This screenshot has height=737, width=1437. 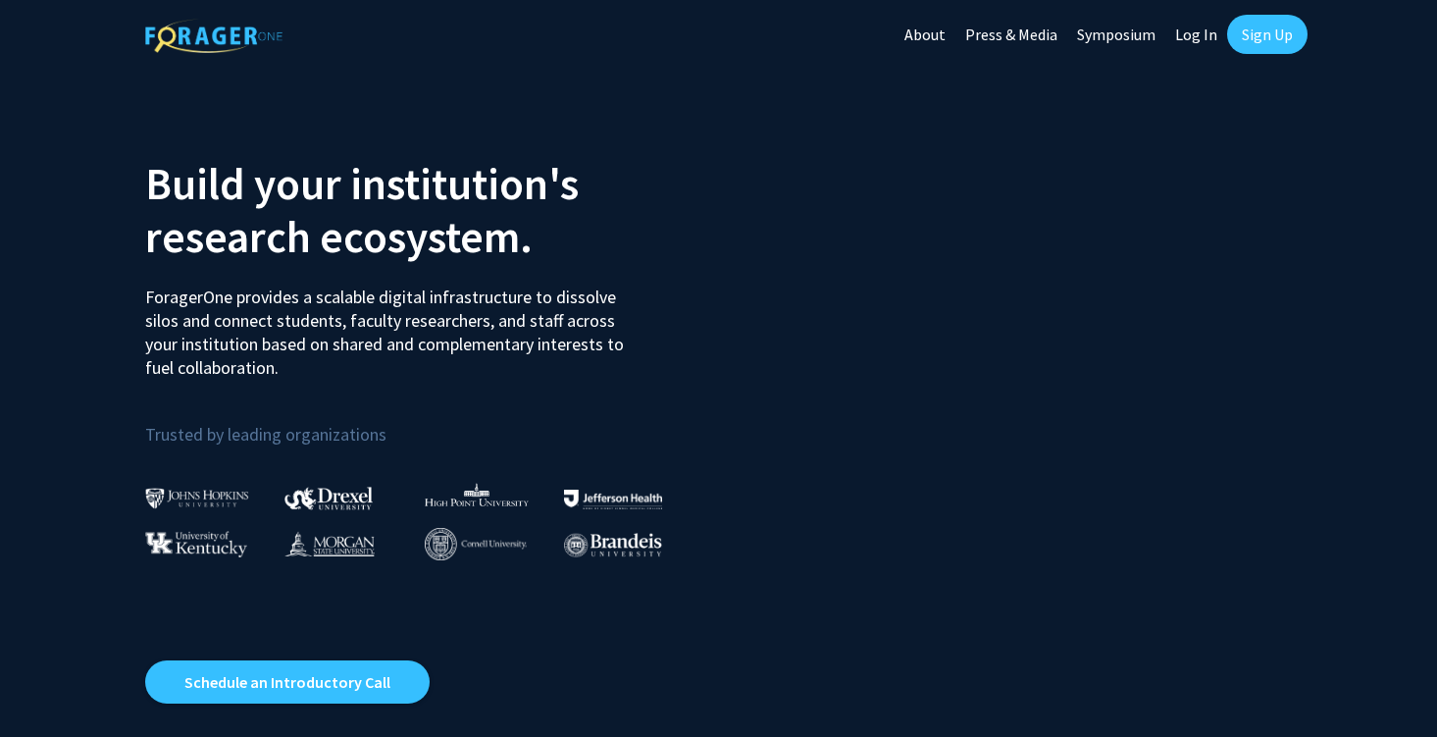 What do you see at coordinates (425, 210) in the screenshot?
I see `h2: Build your institution's research ecosystem.` at bounding box center [425, 210].